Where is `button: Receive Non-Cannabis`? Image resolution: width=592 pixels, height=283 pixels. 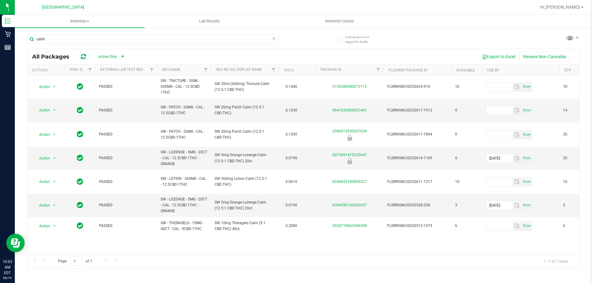 button: Receive Non-Cannabis is located at coordinates (545, 57).